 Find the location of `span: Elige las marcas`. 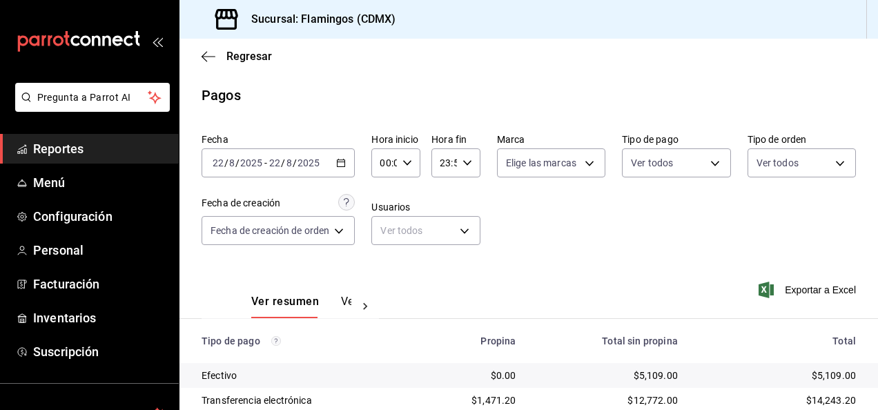

span: Elige las marcas is located at coordinates (541, 163).